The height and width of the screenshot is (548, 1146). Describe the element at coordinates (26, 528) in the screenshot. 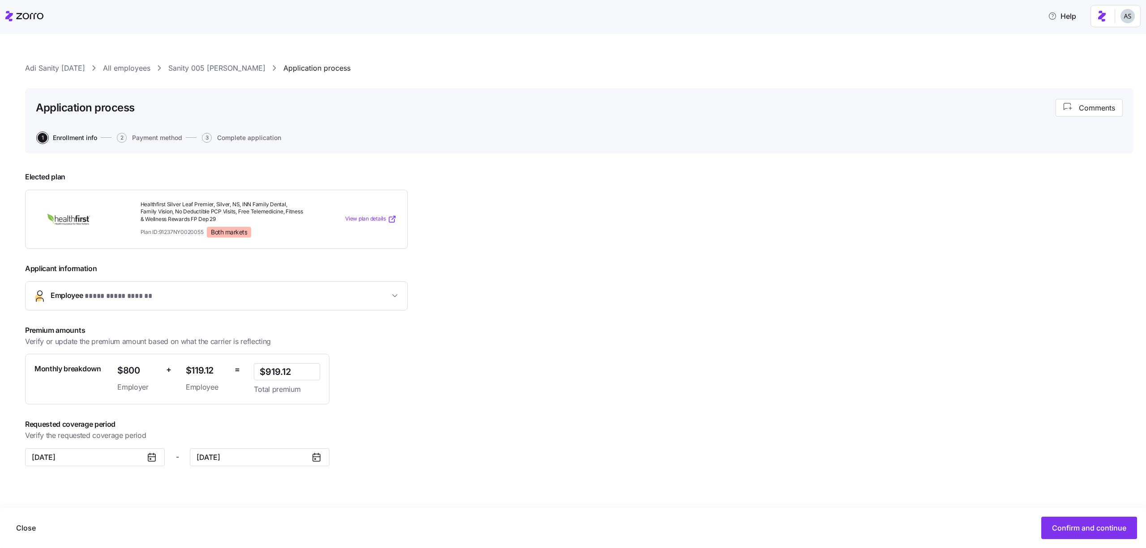

I see `span: Close` at that location.